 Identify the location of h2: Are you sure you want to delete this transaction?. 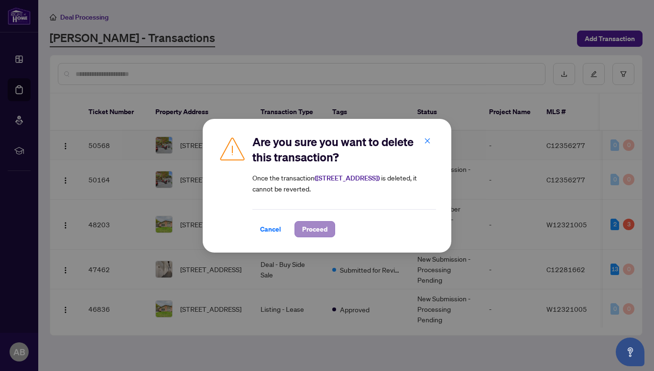
(344, 150).